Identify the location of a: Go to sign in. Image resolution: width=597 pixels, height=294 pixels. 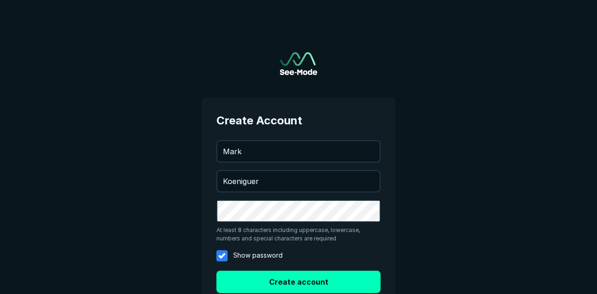
(298, 63).